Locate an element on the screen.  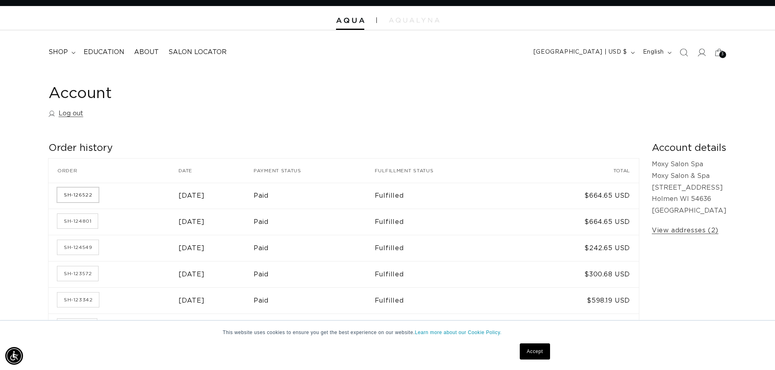
td: $300.68 USD is located at coordinates (579, 274).